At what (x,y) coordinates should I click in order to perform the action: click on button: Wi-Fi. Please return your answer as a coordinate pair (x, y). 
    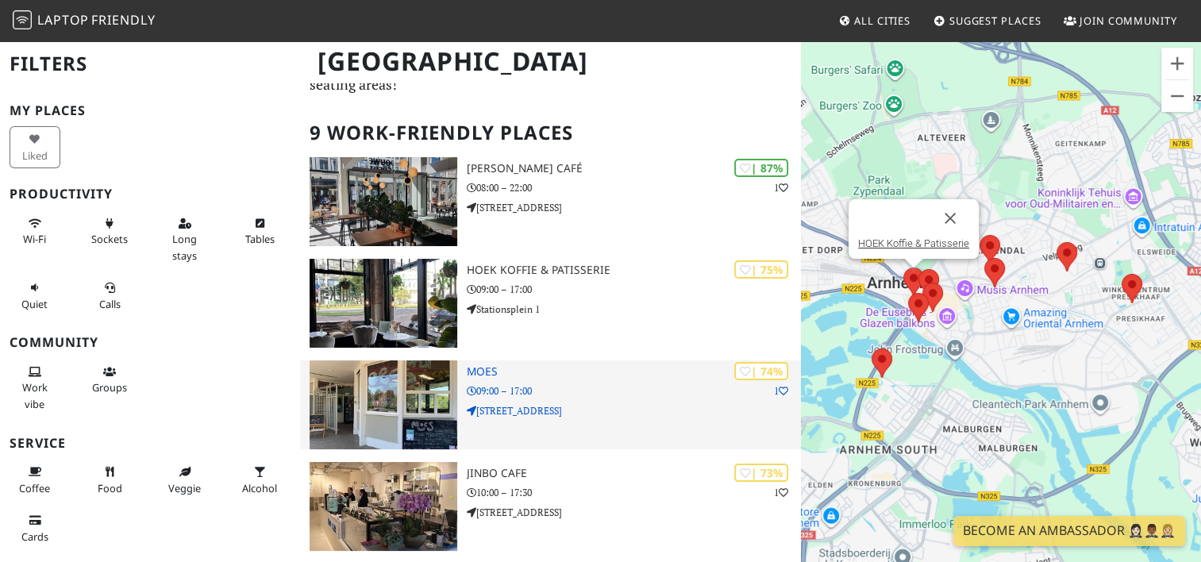
    Looking at the image, I should click on (35, 231).